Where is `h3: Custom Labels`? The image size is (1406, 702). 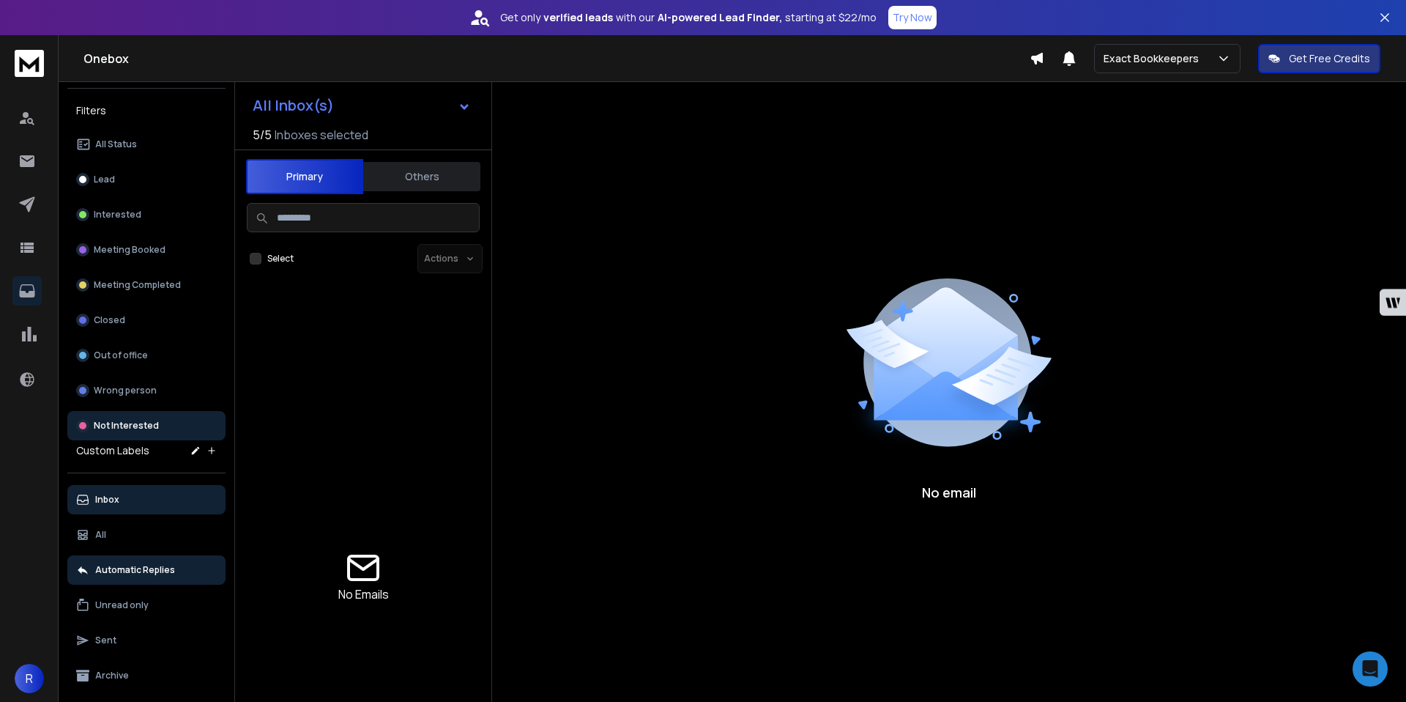
h3: Custom Labels is located at coordinates (113, 450).